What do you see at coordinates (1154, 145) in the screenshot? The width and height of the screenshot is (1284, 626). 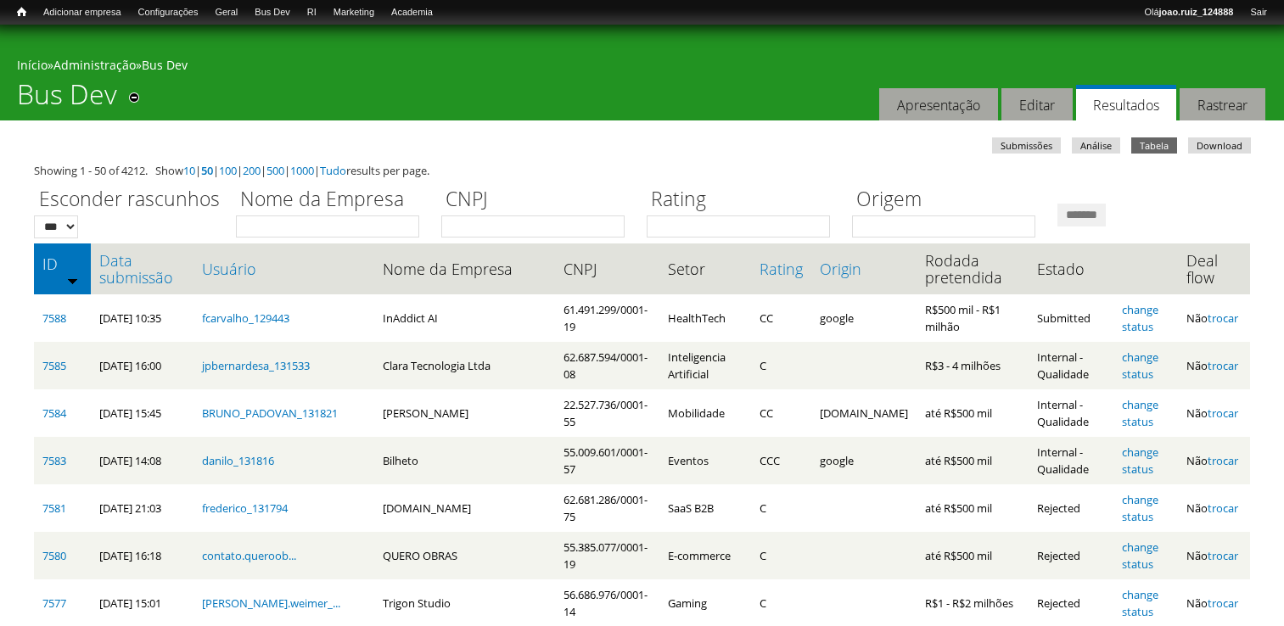 I see `a: Tabela` at bounding box center [1154, 145].